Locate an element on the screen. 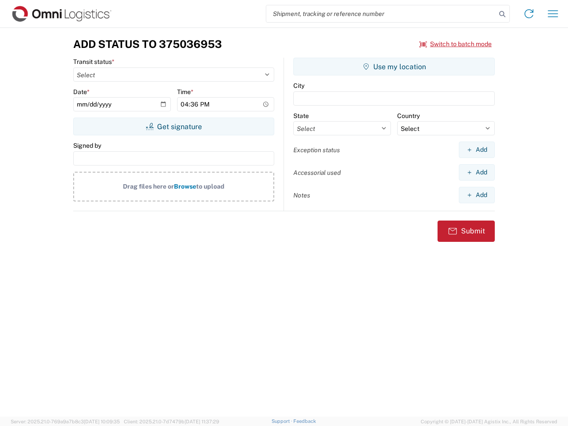 This screenshot has height=426, width=568. span: Server: 2025.21.0-769a9a7b8c3 is located at coordinates (65, 422).